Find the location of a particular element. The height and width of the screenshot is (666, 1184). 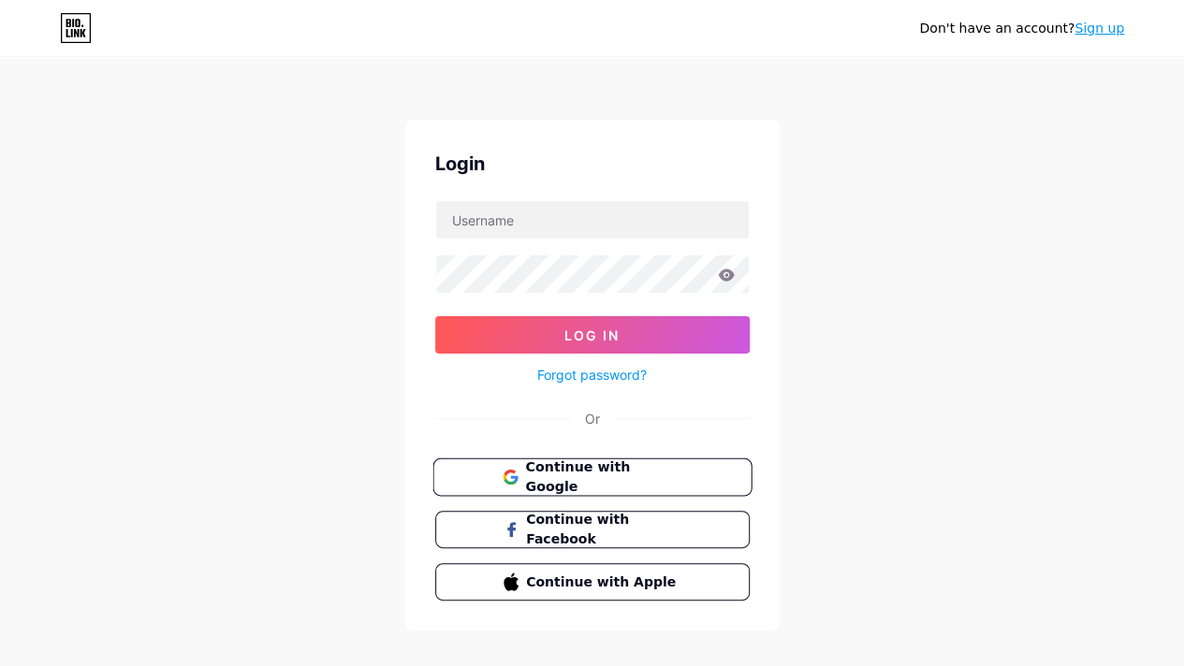

span: Continue with Apple is located at coordinates (603, 582).